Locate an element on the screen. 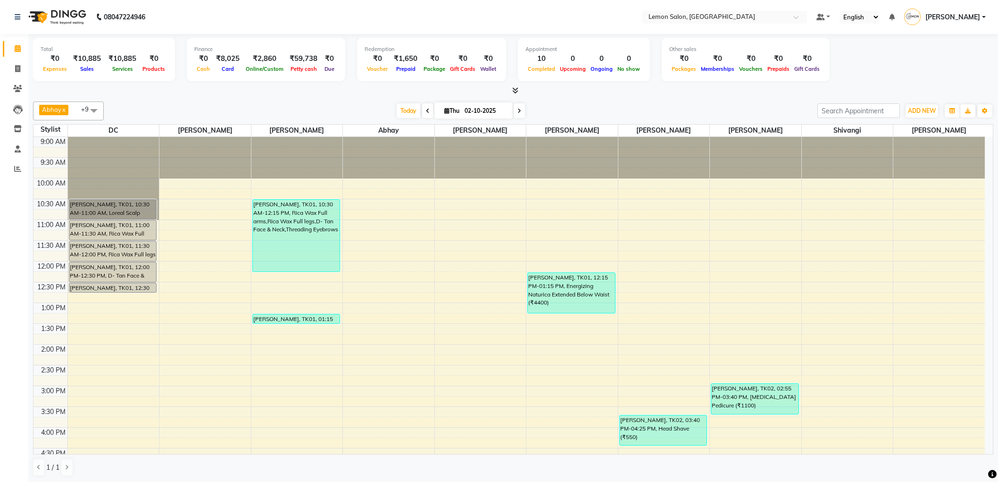  span: Online/Custom is located at coordinates (265, 69).